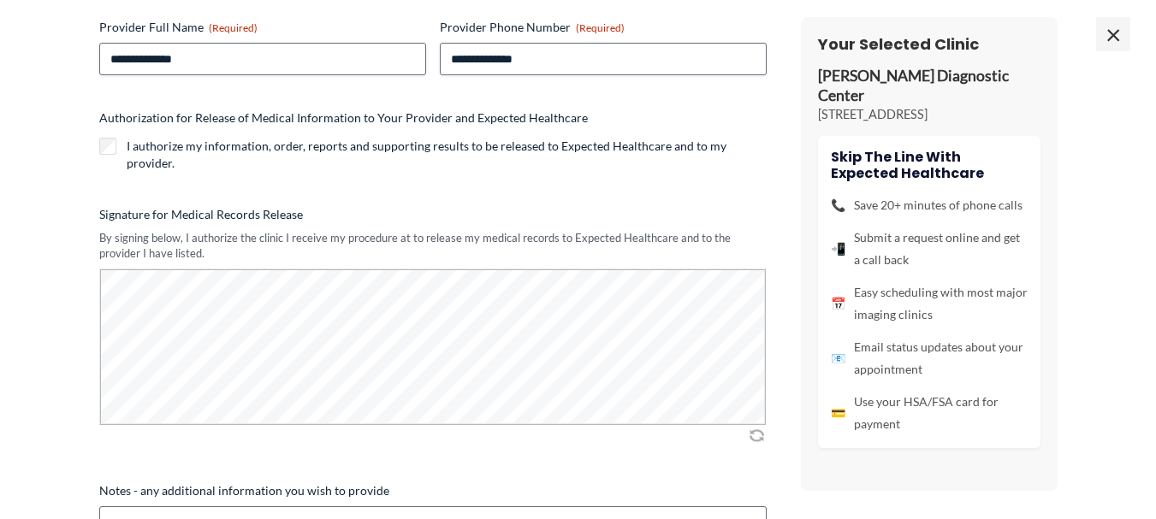  Describe the element at coordinates (929, 249) in the screenshot. I see `li: Submit a request online and get a call back` at that location.